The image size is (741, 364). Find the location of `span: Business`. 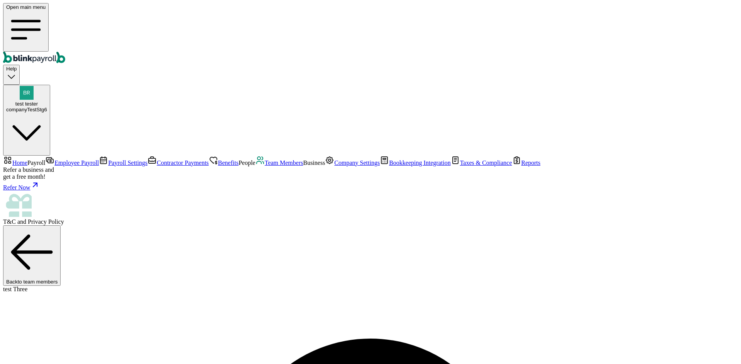

span: Business is located at coordinates (314, 163).